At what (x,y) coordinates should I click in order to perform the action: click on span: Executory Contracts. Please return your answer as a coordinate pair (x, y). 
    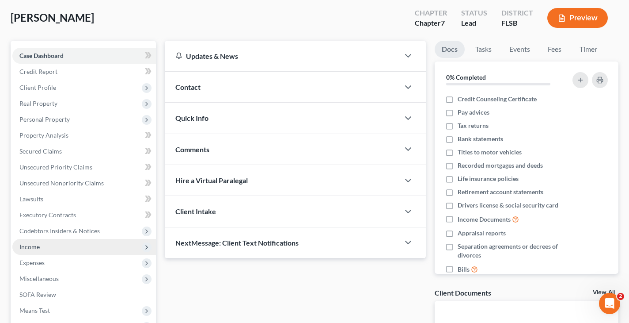
    Looking at the image, I should click on (48, 214).